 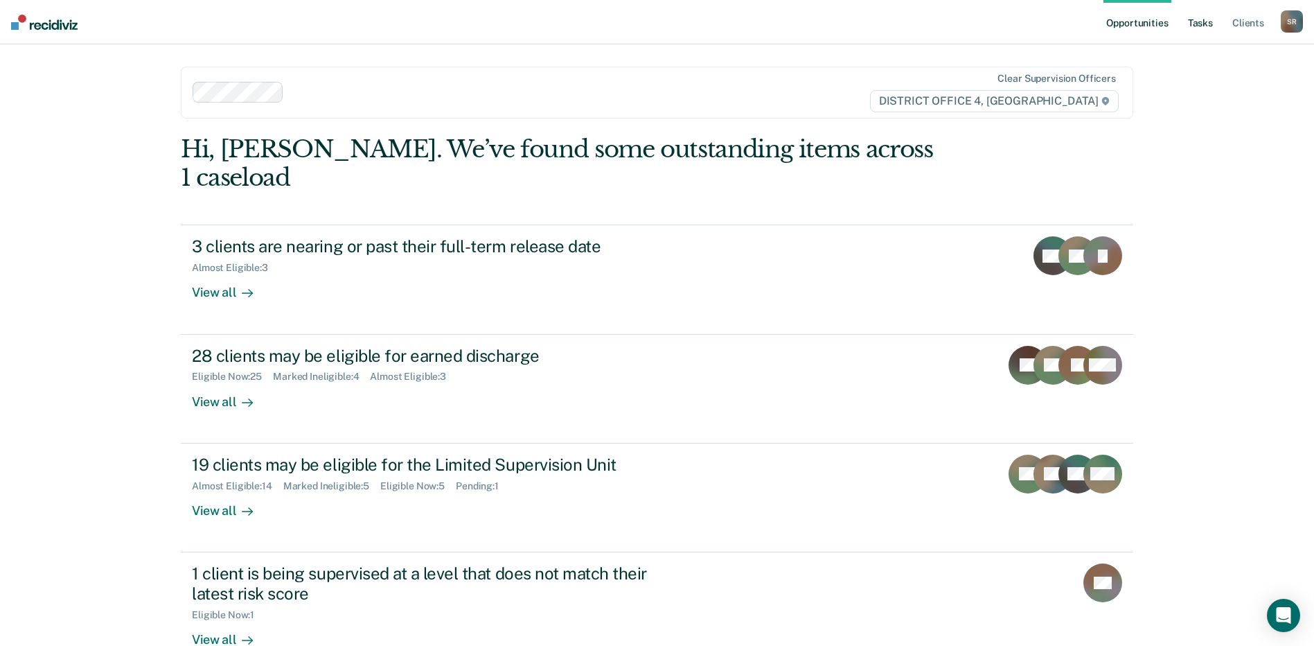 I want to click on div: 28 clients may be eligible for earned discharge, so click(x=435, y=355).